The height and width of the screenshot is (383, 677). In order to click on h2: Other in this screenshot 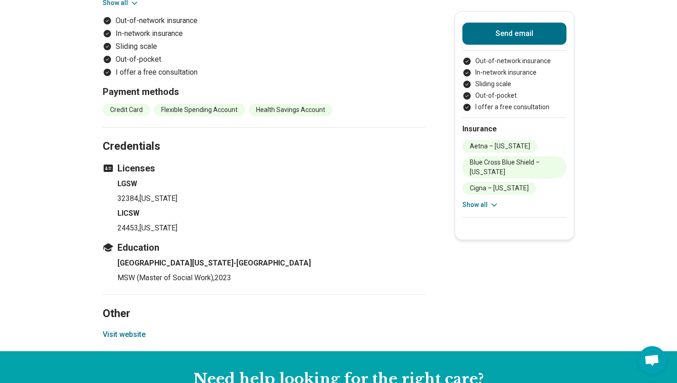, I will do `click(264, 303)`.